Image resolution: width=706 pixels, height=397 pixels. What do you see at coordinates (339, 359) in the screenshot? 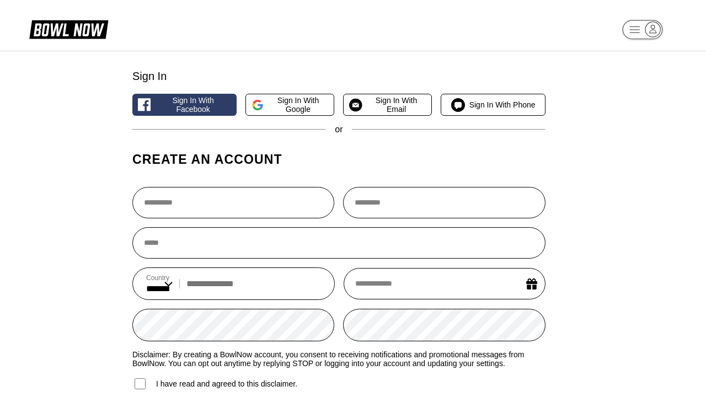
I see `label: Disclaimer: By creating a BowlNow account, you consent to receiving notifications and promotional...` at bounding box center [339, 359].